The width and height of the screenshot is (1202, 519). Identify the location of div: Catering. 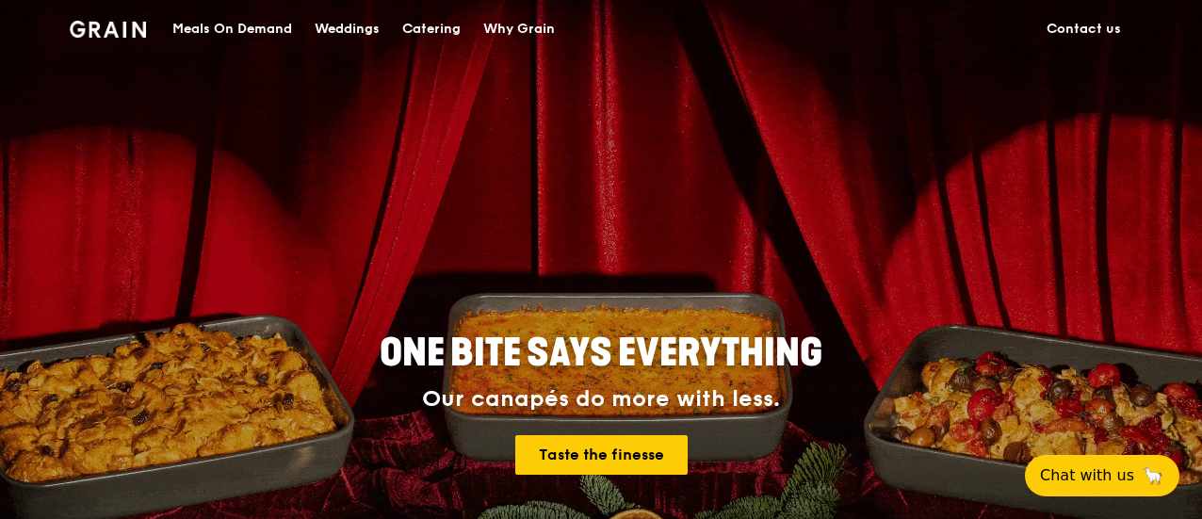
(431, 29).